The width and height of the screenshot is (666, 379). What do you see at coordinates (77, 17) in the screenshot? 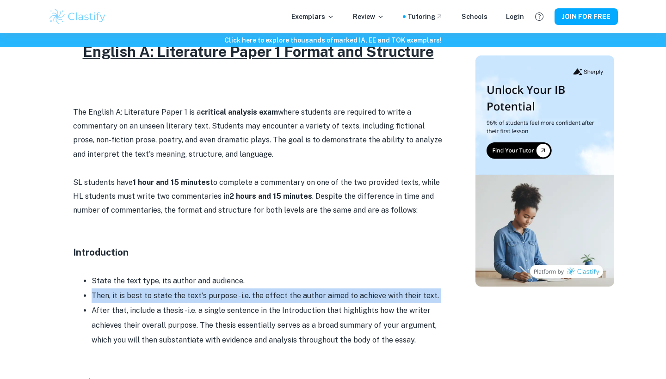
I see `a: Clastify logo` at bounding box center [77, 17].